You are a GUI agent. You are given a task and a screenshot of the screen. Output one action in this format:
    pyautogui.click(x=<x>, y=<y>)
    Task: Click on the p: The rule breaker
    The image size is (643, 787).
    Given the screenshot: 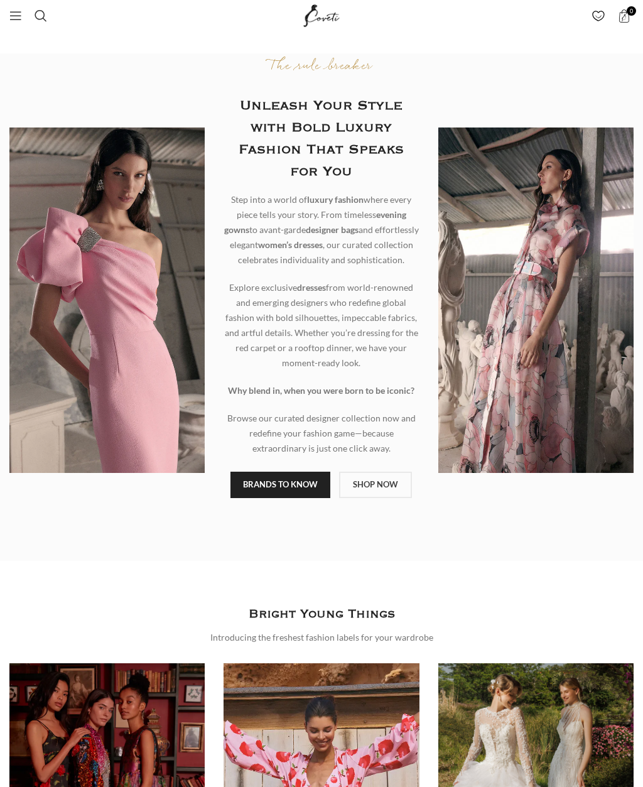 What is the action you would take?
    pyautogui.click(x=321, y=67)
    